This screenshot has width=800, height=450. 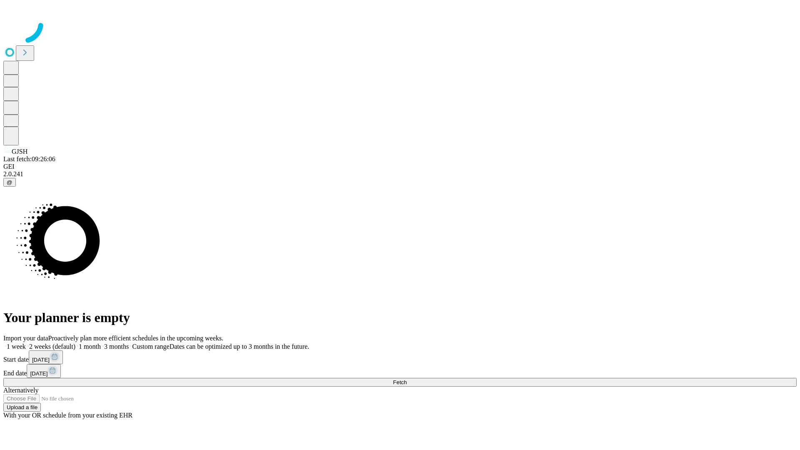 I want to click on span: 1 month, so click(x=90, y=346).